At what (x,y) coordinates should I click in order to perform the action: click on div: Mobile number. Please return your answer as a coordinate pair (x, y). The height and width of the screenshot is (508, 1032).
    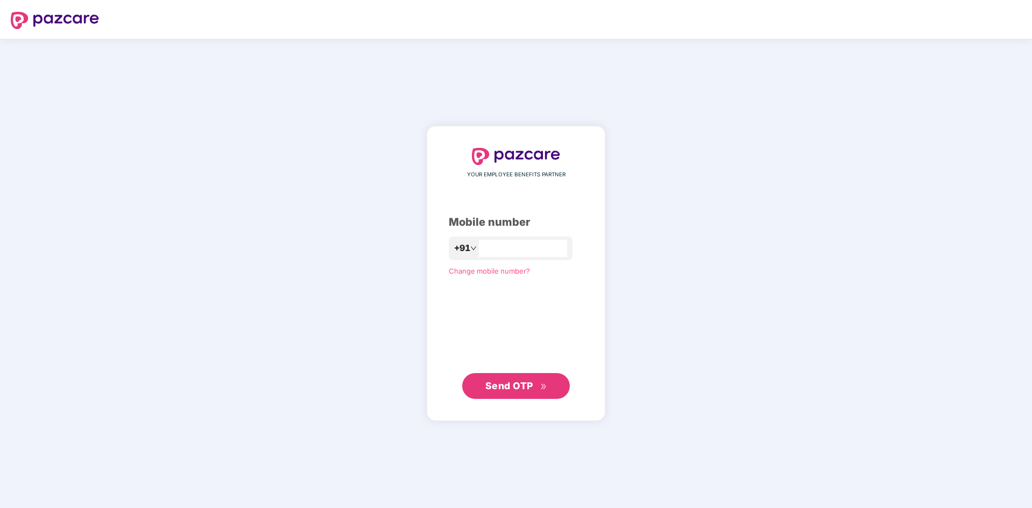
    Looking at the image, I should click on (516, 222).